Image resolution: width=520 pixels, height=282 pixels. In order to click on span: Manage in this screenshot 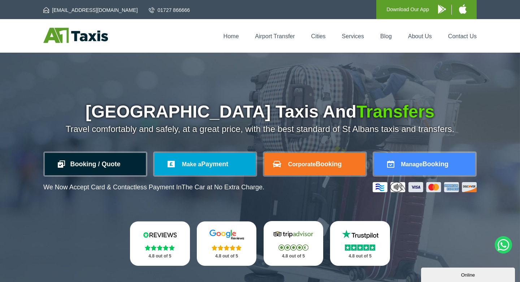, I will do `click(412, 164)`.